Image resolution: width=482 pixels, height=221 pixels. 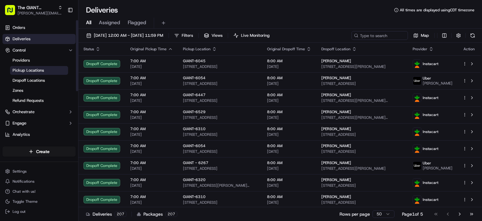 What do you see at coordinates (251, 35) in the screenshot?
I see `button: Live Monitoring` at bounding box center [251, 35].